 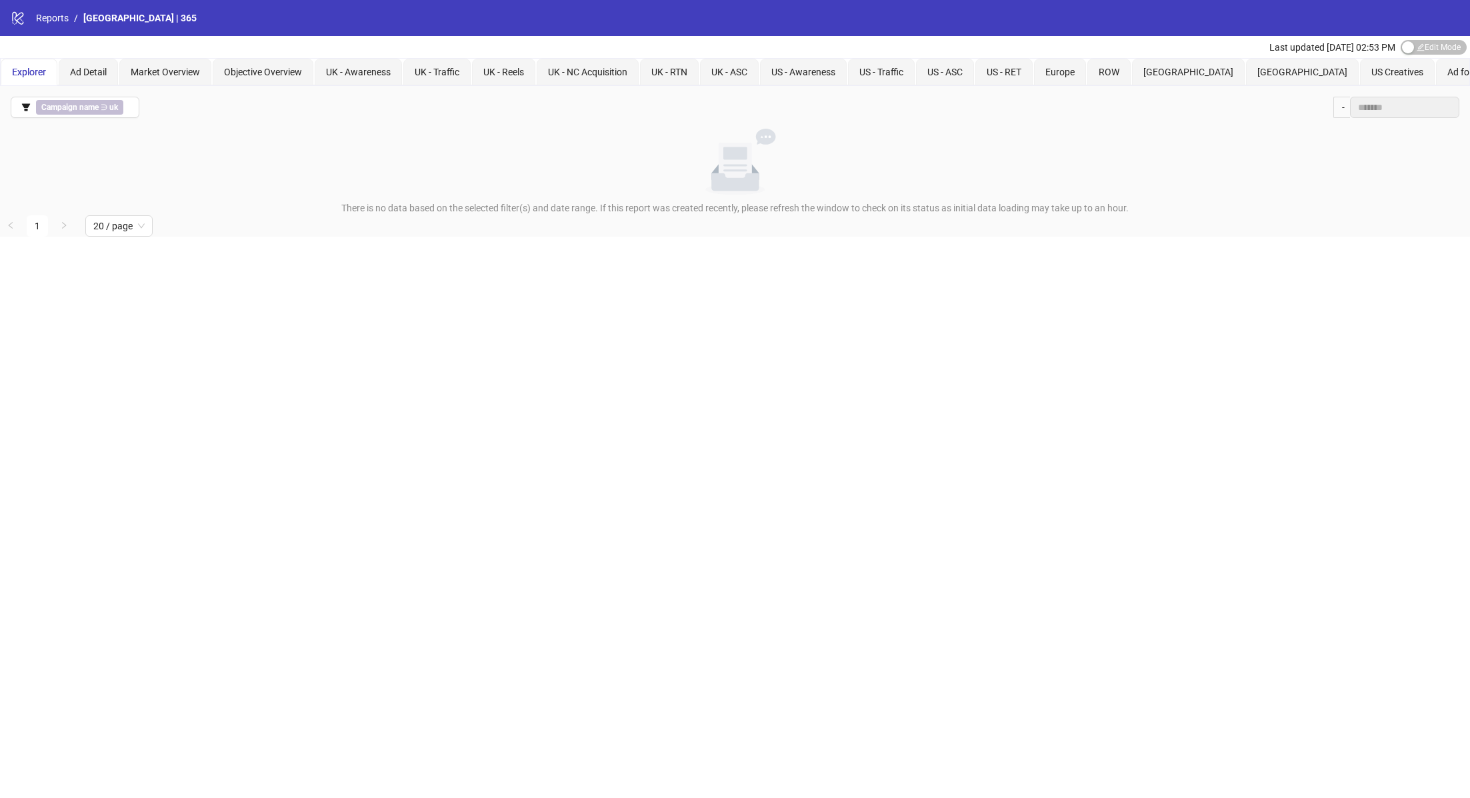 I want to click on div: There is no data based on the selected filter(s) and date range. If this report was created recen..., so click(x=735, y=208).